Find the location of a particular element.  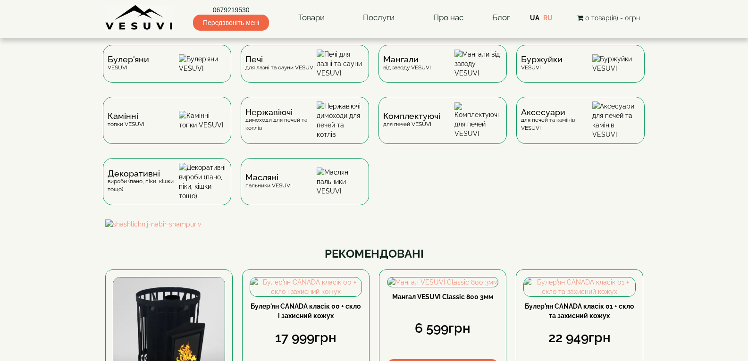

a: Про нас is located at coordinates (448, 18).